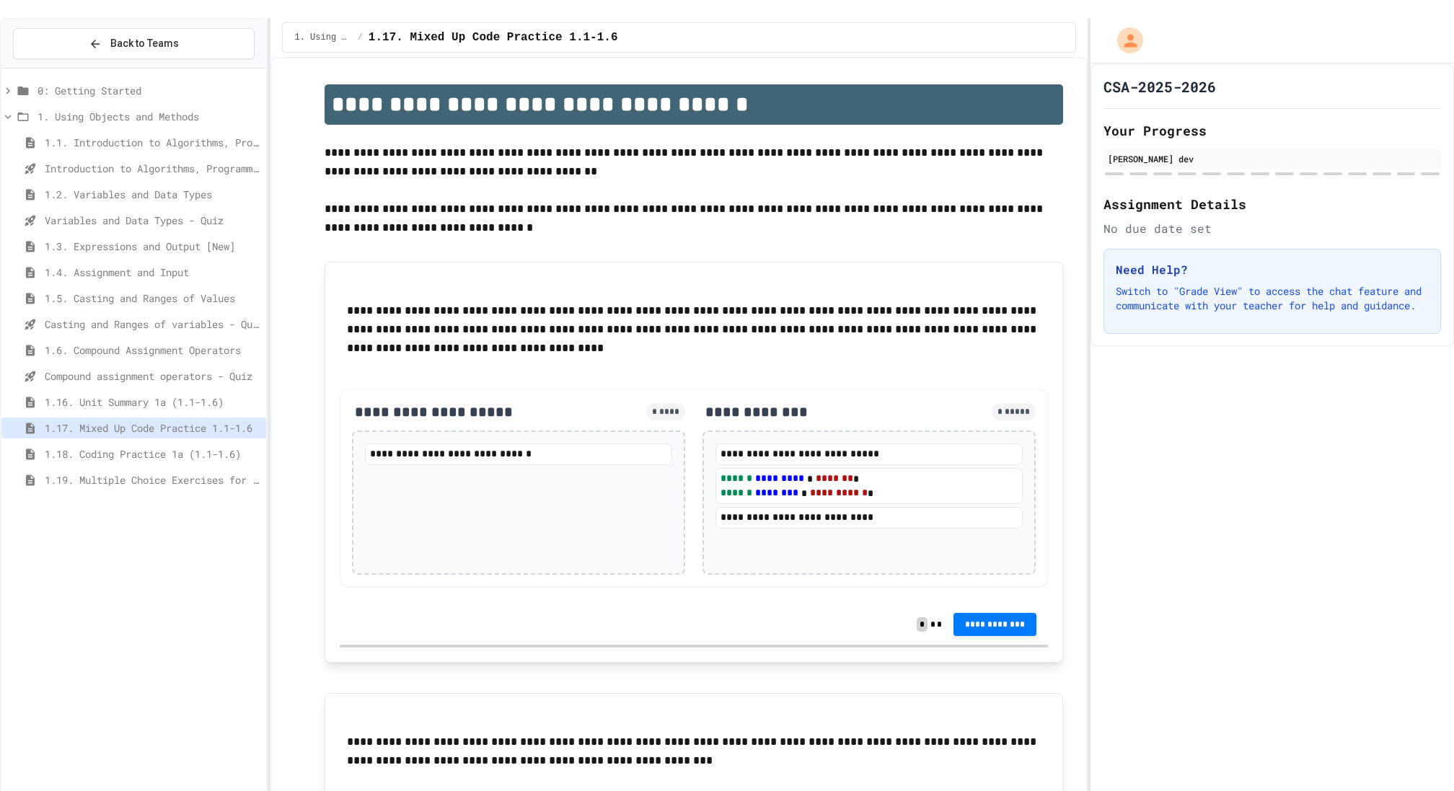 The width and height of the screenshot is (1454, 791). What do you see at coordinates (133, 43) in the screenshot?
I see `button: Back to Teams` at bounding box center [133, 43].